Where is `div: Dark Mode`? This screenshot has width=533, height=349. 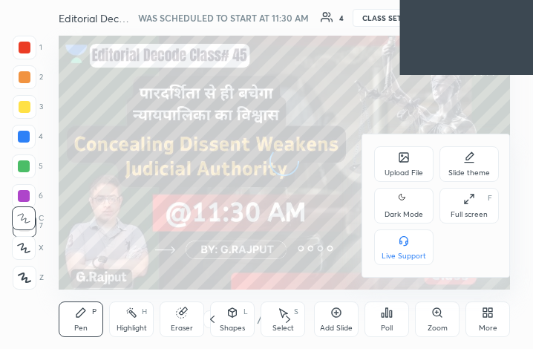
div: Dark Mode is located at coordinates (404, 215).